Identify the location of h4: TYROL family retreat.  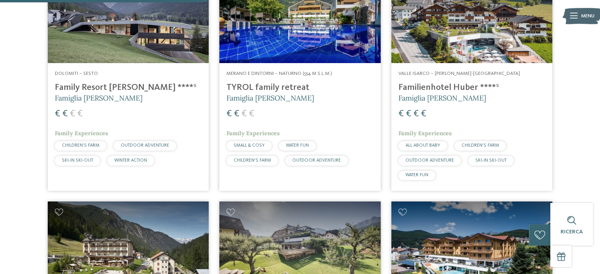
(300, 88).